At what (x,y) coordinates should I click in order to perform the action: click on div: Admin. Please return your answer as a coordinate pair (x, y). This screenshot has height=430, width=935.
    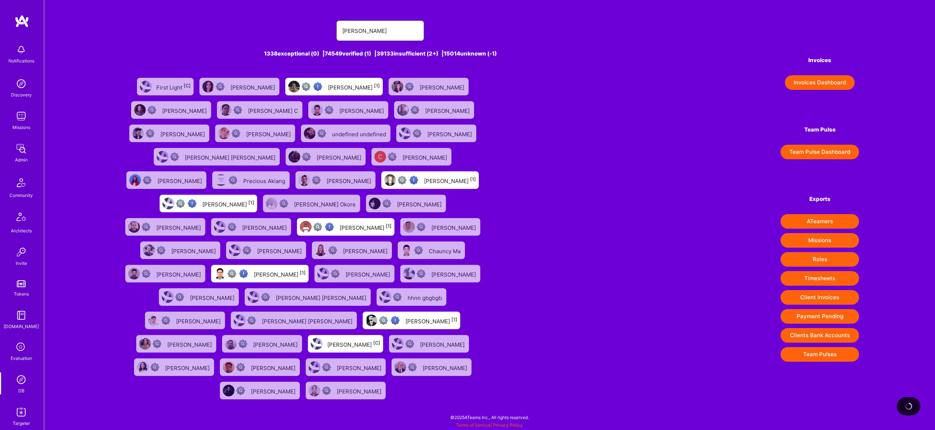
    Looking at the image, I should click on (21, 160).